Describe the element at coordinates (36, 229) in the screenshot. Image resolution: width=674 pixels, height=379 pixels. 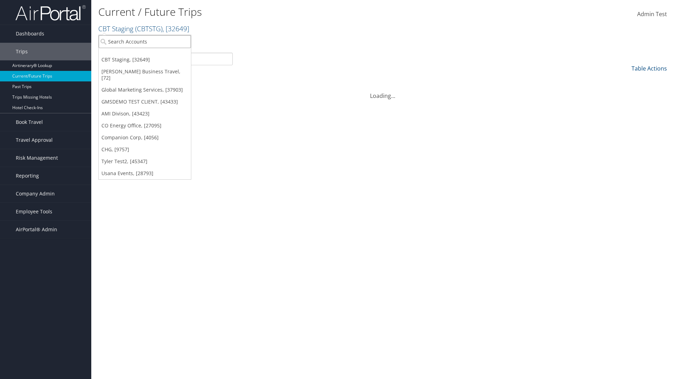
I see `span: AirPortal® Admin` at that location.